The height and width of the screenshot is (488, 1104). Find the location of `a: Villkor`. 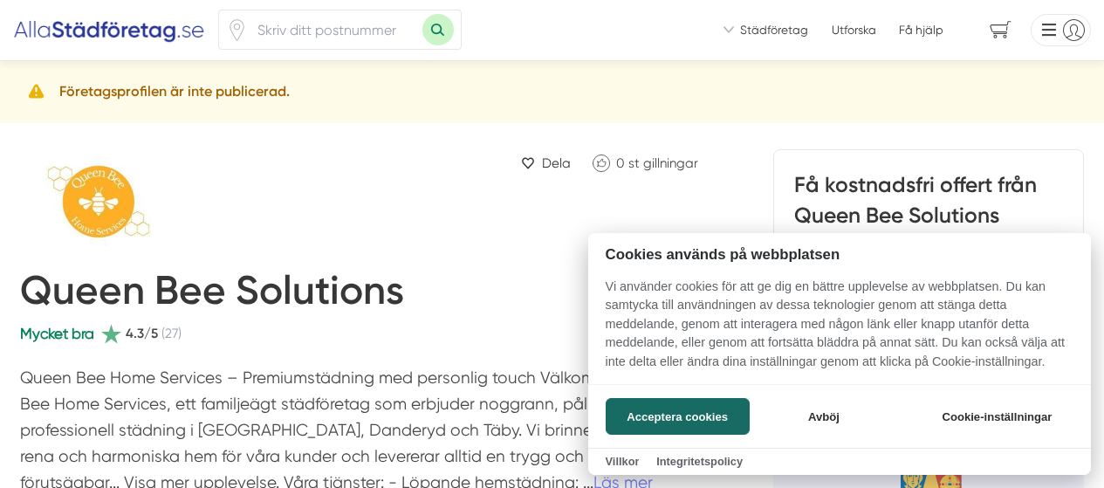

a: Villkor is located at coordinates (622, 461).